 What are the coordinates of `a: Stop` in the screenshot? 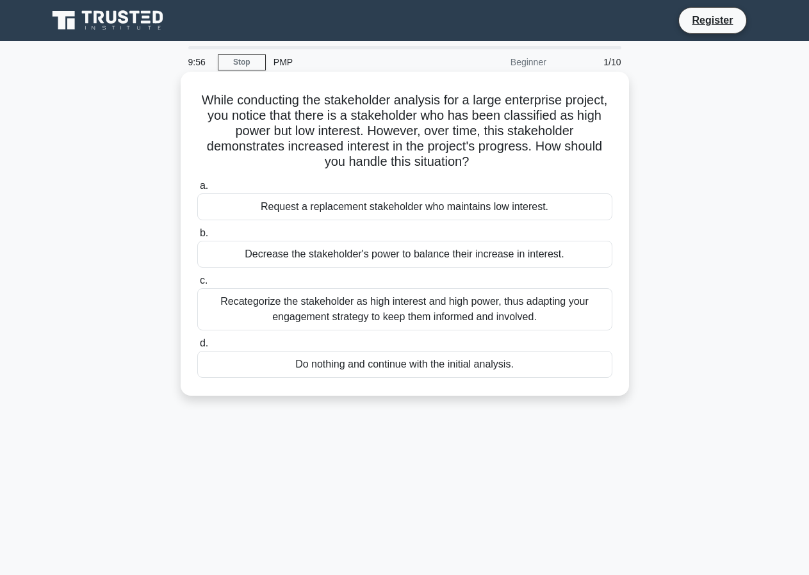 It's located at (241, 62).